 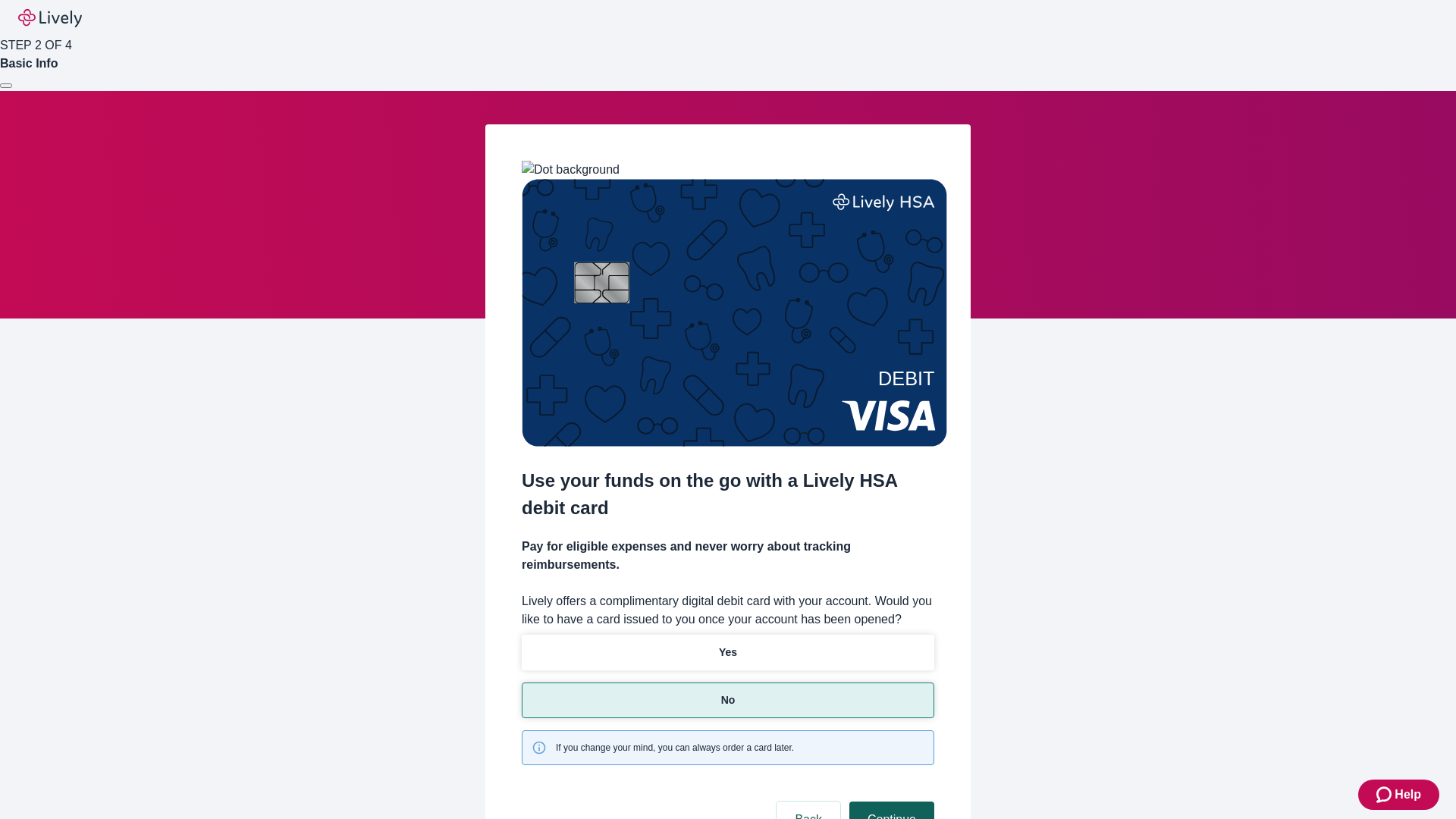 I want to click on img: Debit card, so click(x=735, y=313).